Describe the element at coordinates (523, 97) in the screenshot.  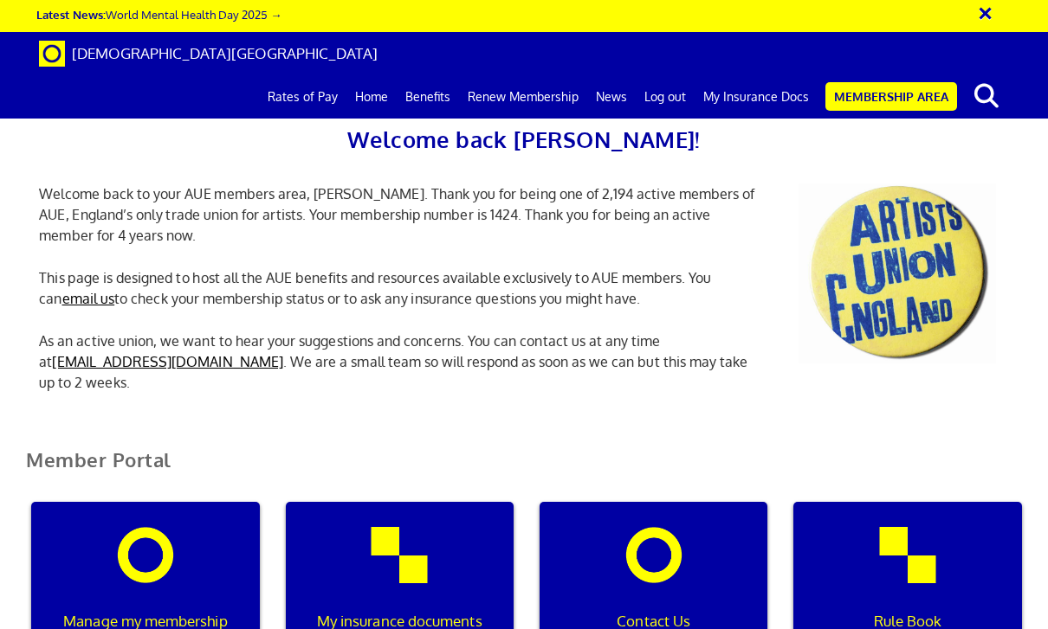
I see `a: Renew Membership` at that location.